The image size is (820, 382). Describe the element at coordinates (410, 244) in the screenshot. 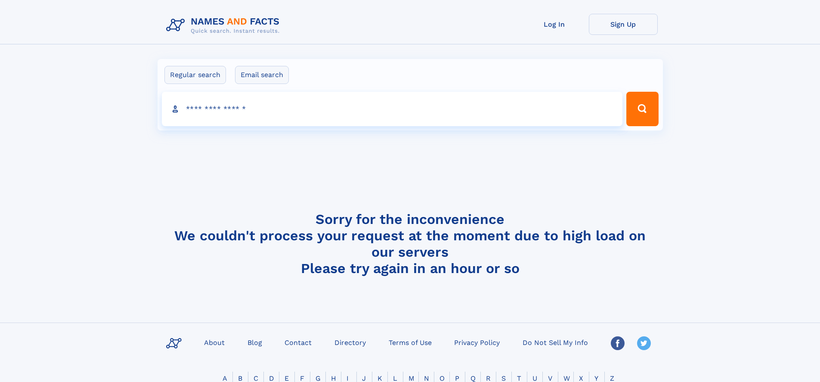

I see `h4: Sorry for the inconvenience We couldn't process your request at the moment due to high load on ou...` at that location.